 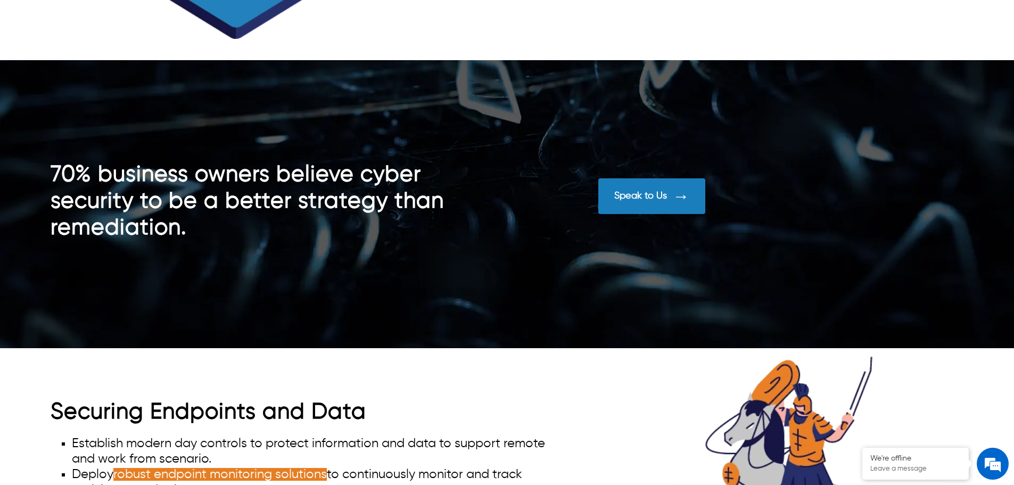 What do you see at coordinates (640, 196) in the screenshot?
I see `div: Speak to Us` at bounding box center [640, 196].